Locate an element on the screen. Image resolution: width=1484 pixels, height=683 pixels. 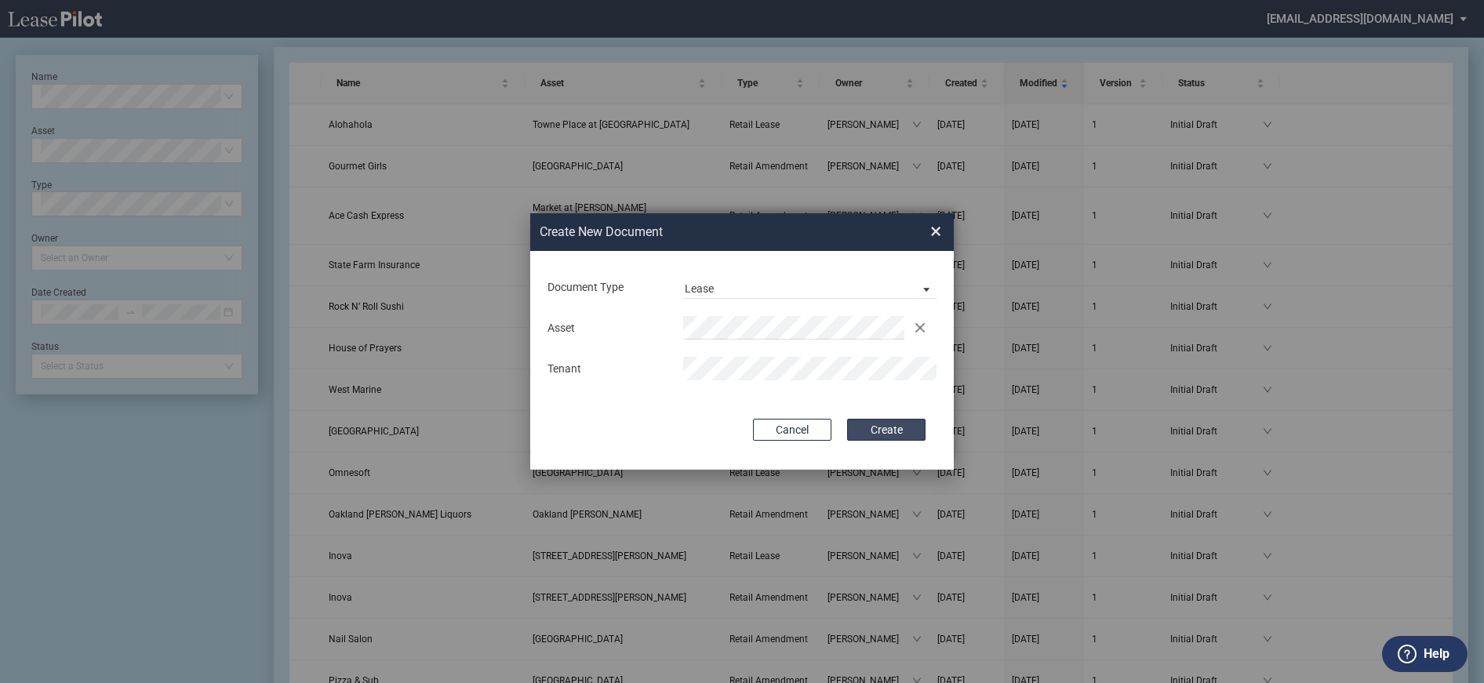
md-dialog: Create New ... is located at coordinates (742, 342).